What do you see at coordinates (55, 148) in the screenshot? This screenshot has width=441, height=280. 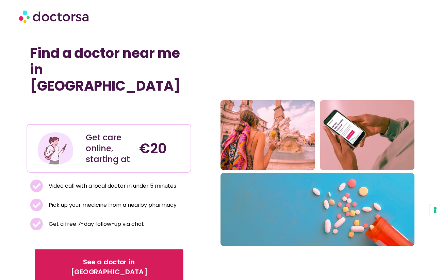 I see `img: Illustration depicting a young woman in a casual outfit, engaged with her smartphone. She has a p...` at bounding box center [55, 148].